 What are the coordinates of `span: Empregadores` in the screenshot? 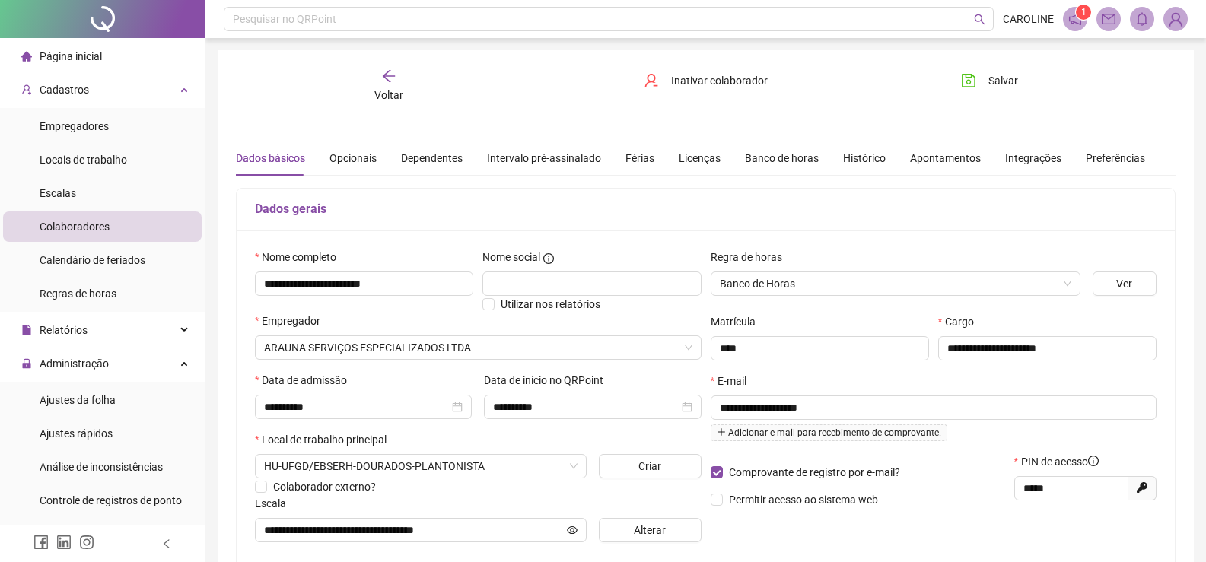 It's located at (74, 126).